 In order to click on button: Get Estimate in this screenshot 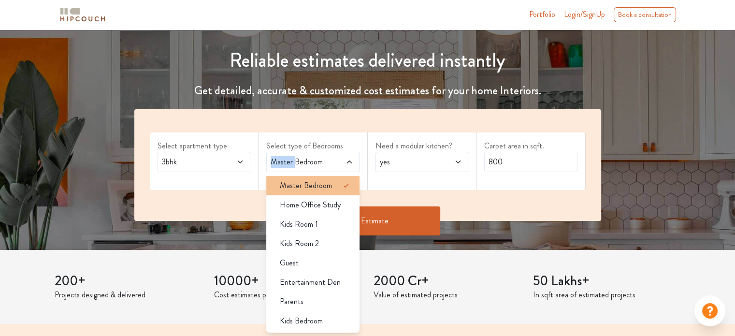, I will do `click(368, 221)`.